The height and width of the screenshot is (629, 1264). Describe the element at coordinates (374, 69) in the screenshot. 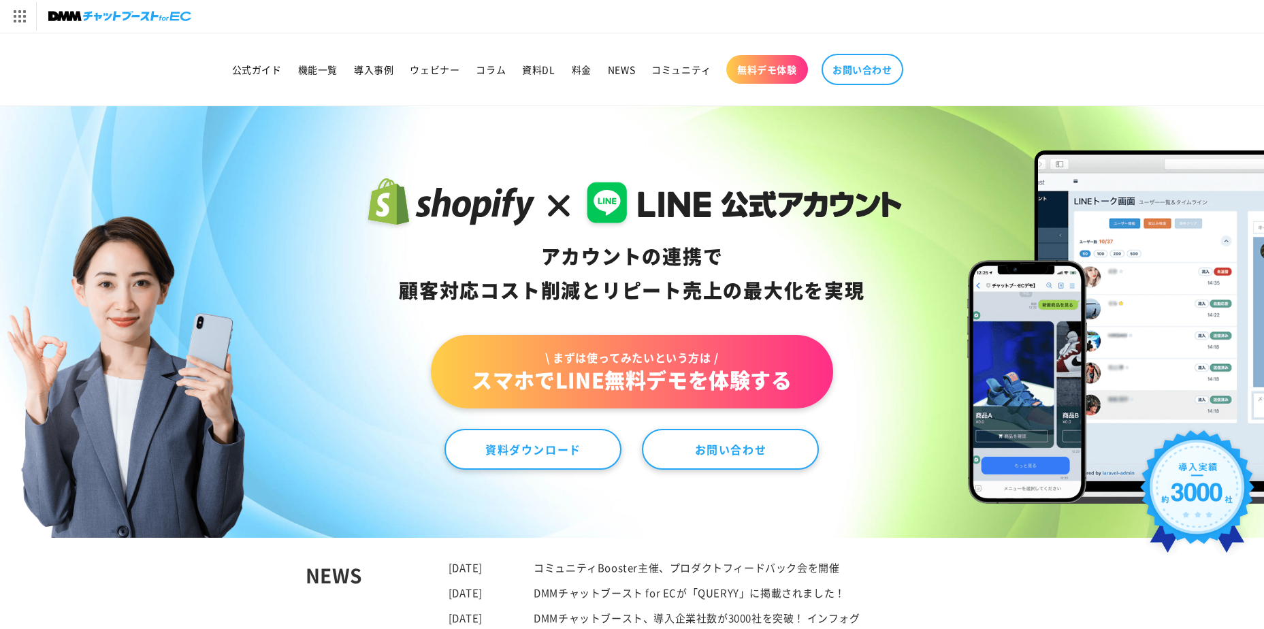

I see `a: 導入事例` at that location.